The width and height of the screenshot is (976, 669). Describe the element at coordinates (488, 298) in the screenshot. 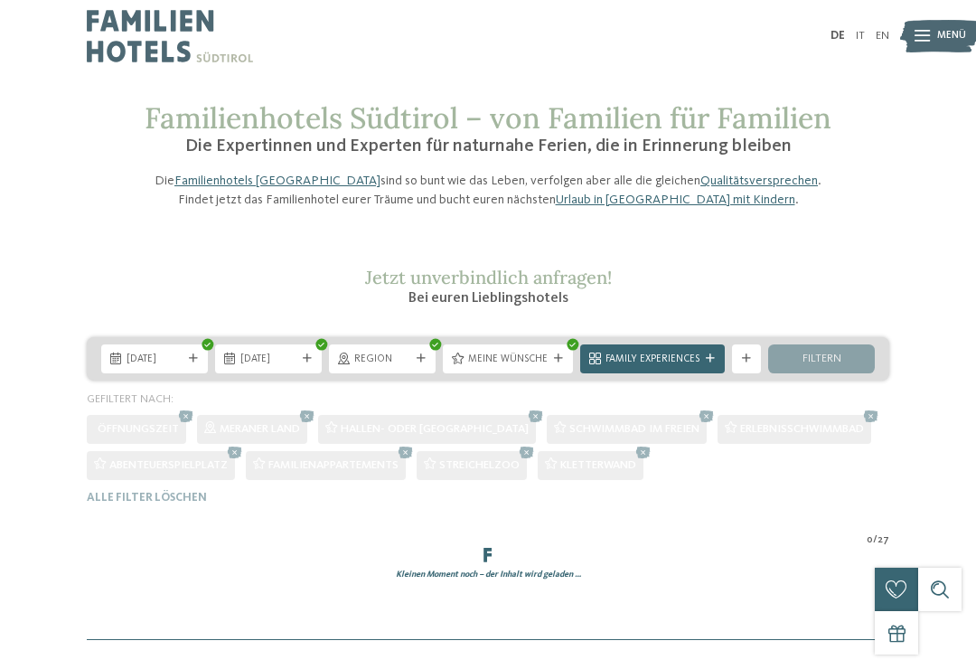

I see `span: Bei euren Lieblingshotels` at that location.